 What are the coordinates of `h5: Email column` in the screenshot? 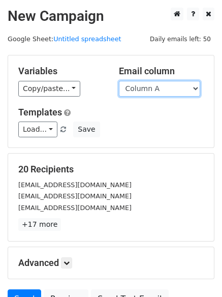 It's located at (162, 71).